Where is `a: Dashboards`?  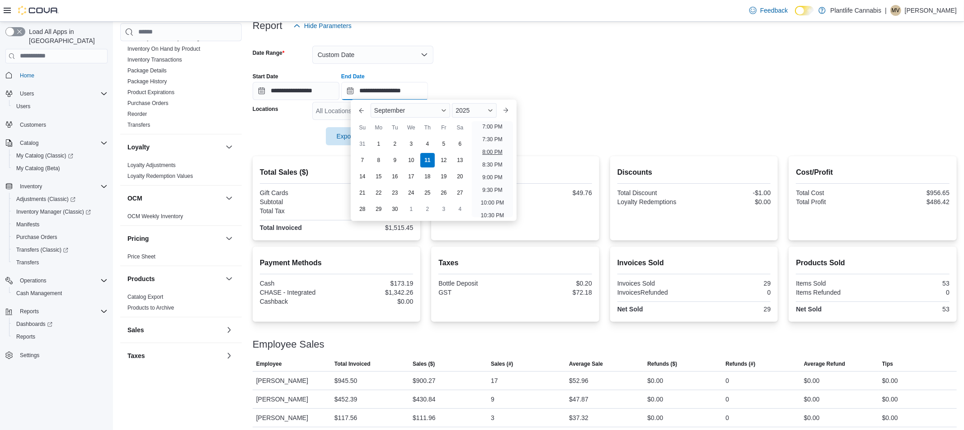
a: Dashboards is located at coordinates (34, 324).